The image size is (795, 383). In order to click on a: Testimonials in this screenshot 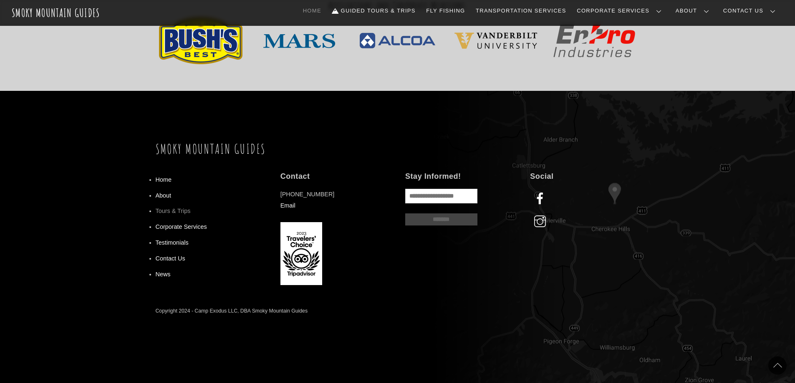, I will do `click(172, 243)`.